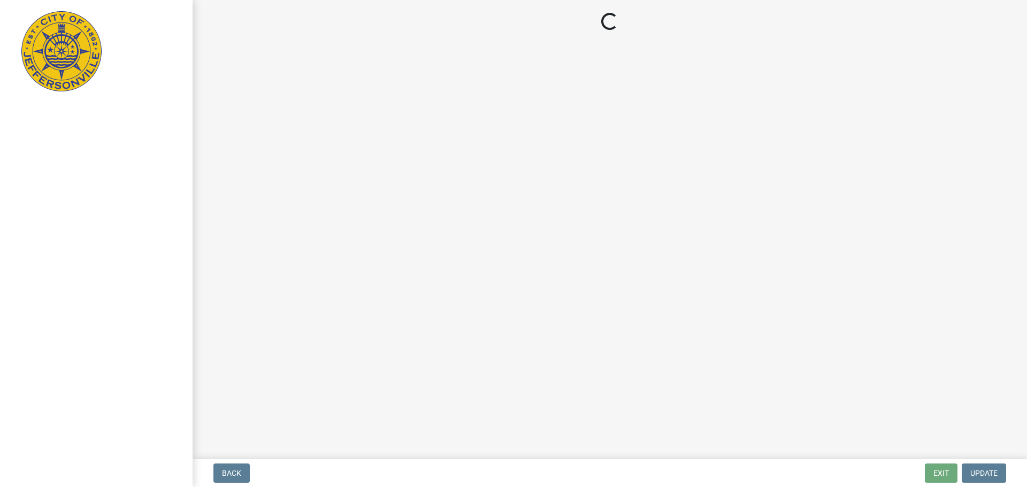 The image size is (1027, 487). Describe the element at coordinates (232, 473) in the screenshot. I see `button: Back` at that location.